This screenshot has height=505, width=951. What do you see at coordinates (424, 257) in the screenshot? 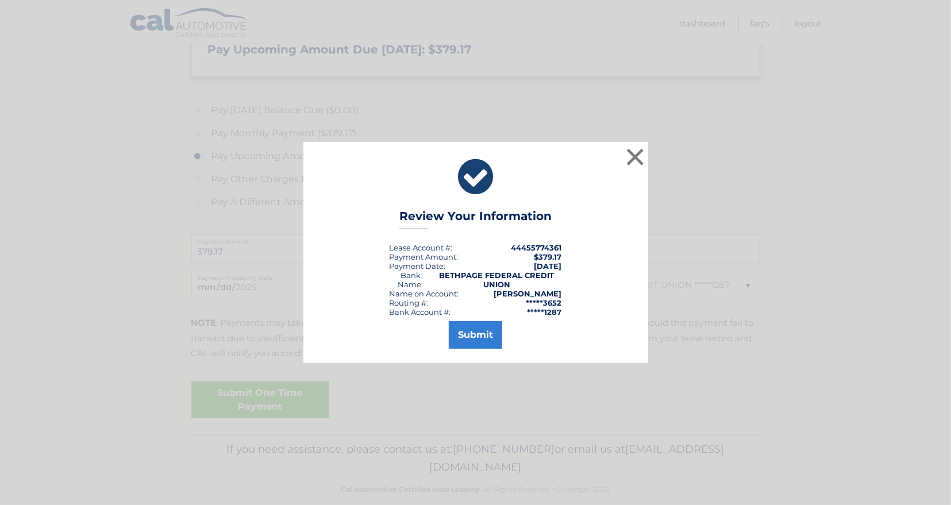
I see `div: Payment Amount:` at bounding box center [424, 257].